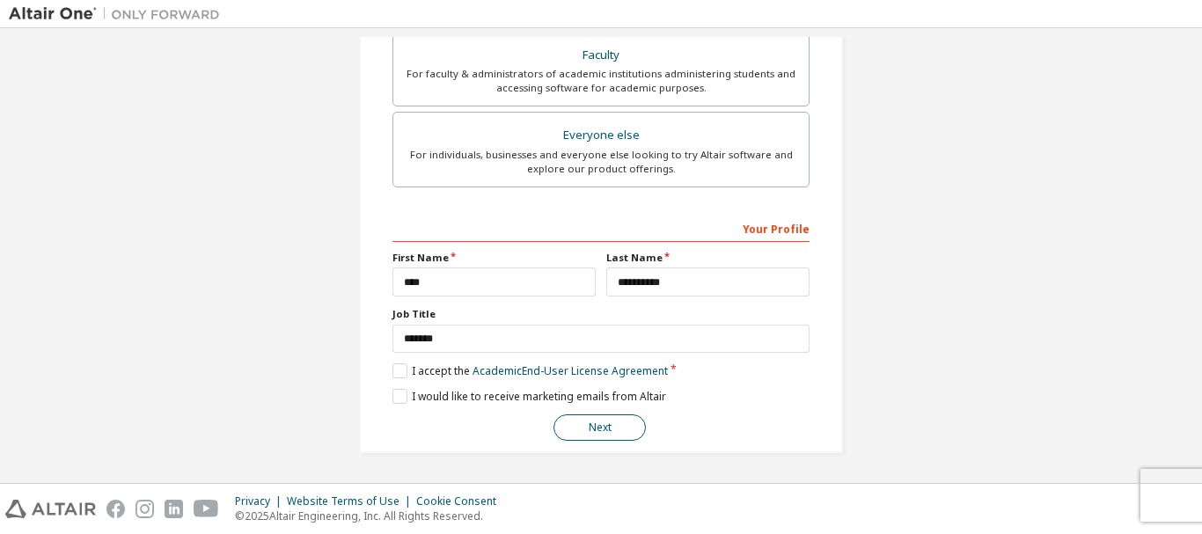  What do you see at coordinates (601, 81) in the screenshot?
I see `div: For faculty & administrators of academic institutions administering students and accessing softwa...` at bounding box center [601, 81].